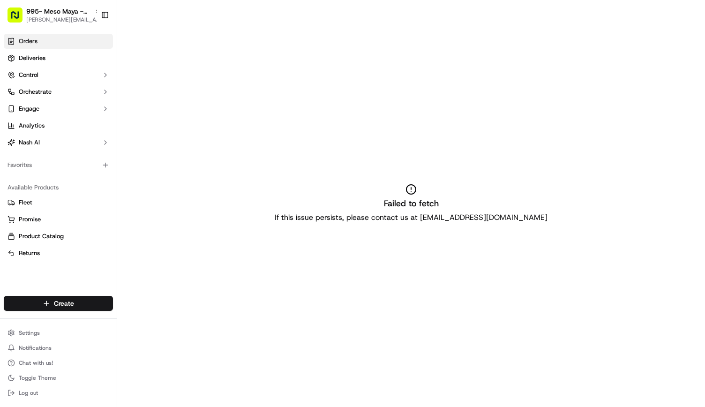 This screenshot has height=407, width=705. I want to click on button: Toggle Theme, so click(58, 378).